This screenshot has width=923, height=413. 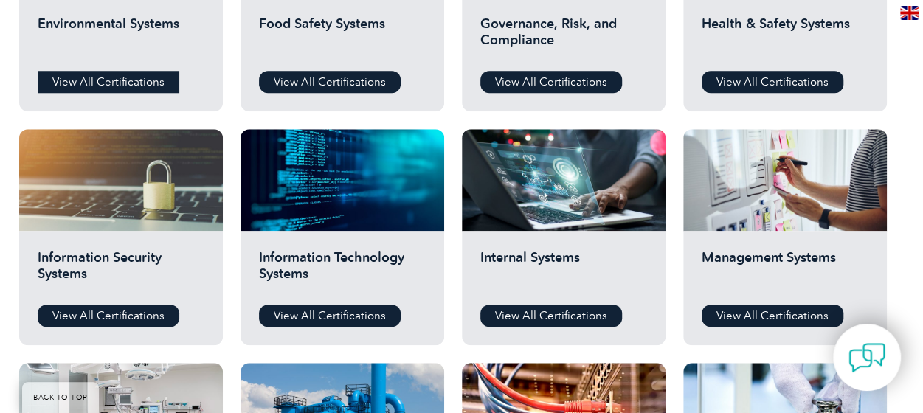 I want to click on h2: Environmental Systems, so click(x=121, y=38).